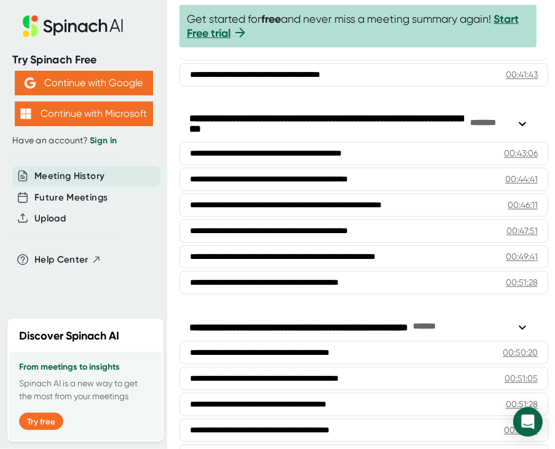  Describe the element at coordinates (271, 19) in the screenshot. I see `b: free` at that location.